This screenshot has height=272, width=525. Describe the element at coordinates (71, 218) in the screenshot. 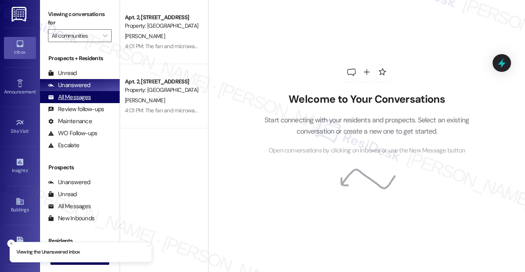

I see `div: New Inbounds` at that location.